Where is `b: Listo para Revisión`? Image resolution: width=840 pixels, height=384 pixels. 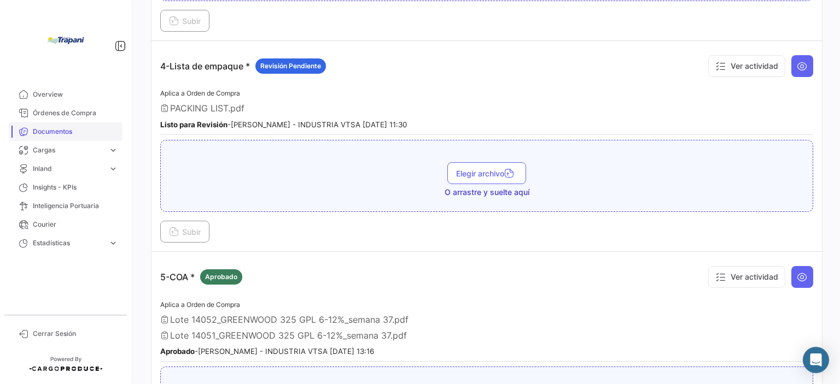 b: Listo para Revisión is located at coordinates (194, 125).